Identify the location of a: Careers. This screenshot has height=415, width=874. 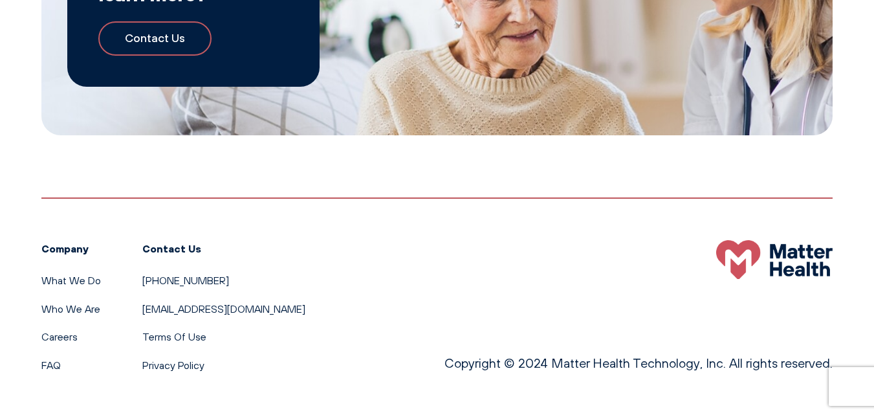
(60, 336).